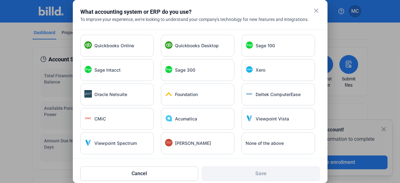  What do you see at coordinates (265, 46) in the screenshot?
I see `span: Sage 100` at bounding box center [265, 46].